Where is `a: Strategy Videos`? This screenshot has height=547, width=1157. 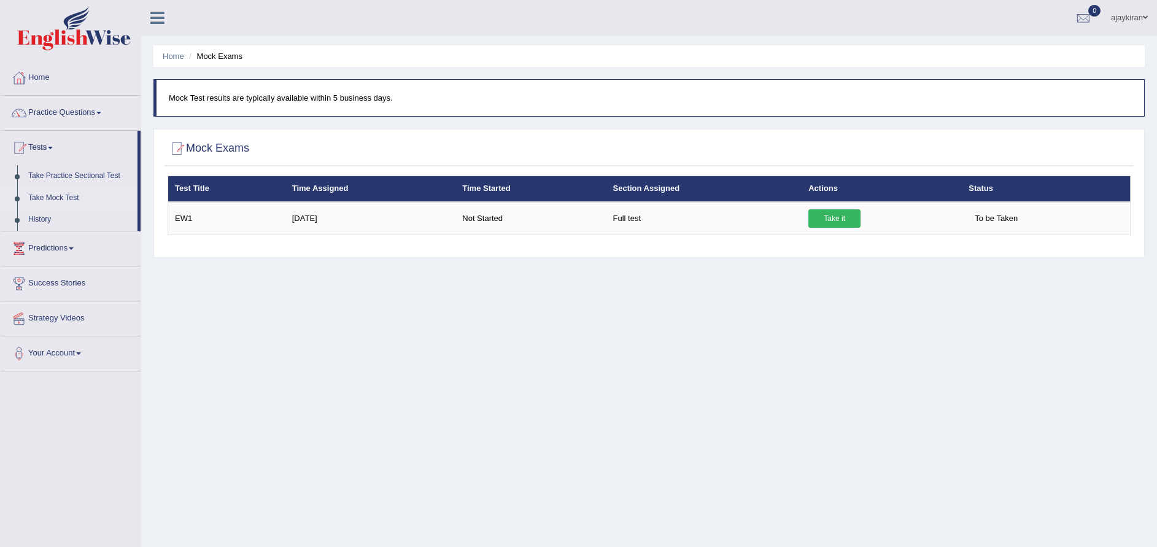
a: Strategy Videos is located at coordinates (71, 317).